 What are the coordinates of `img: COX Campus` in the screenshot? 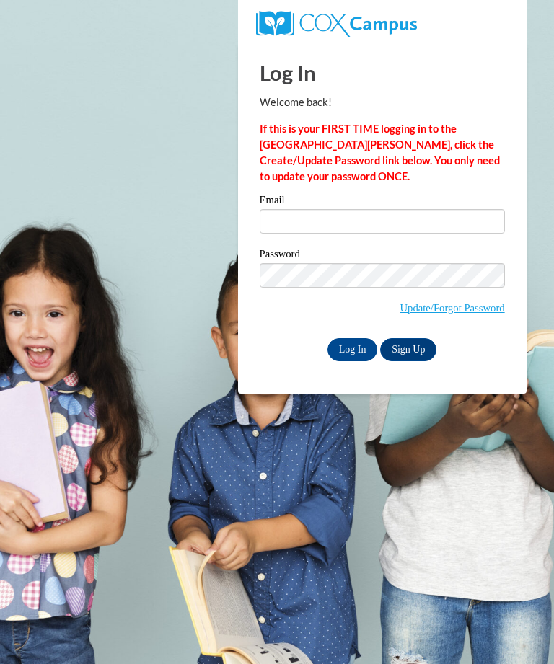 It's located at (336, 24).